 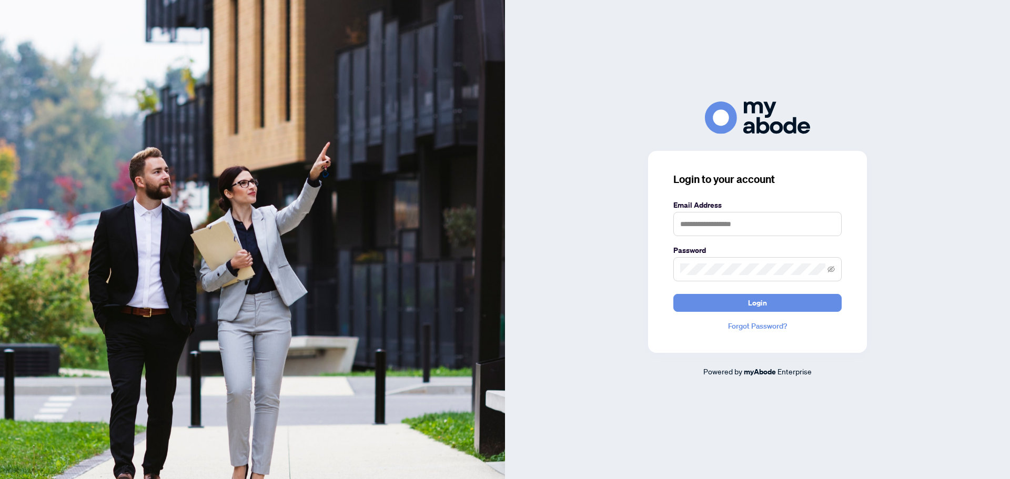 What do you see at coordinates (829, 224) in the screenshot?
I see `keeper-lock: Open Keeper Popup` at bounding box center [829, 224].